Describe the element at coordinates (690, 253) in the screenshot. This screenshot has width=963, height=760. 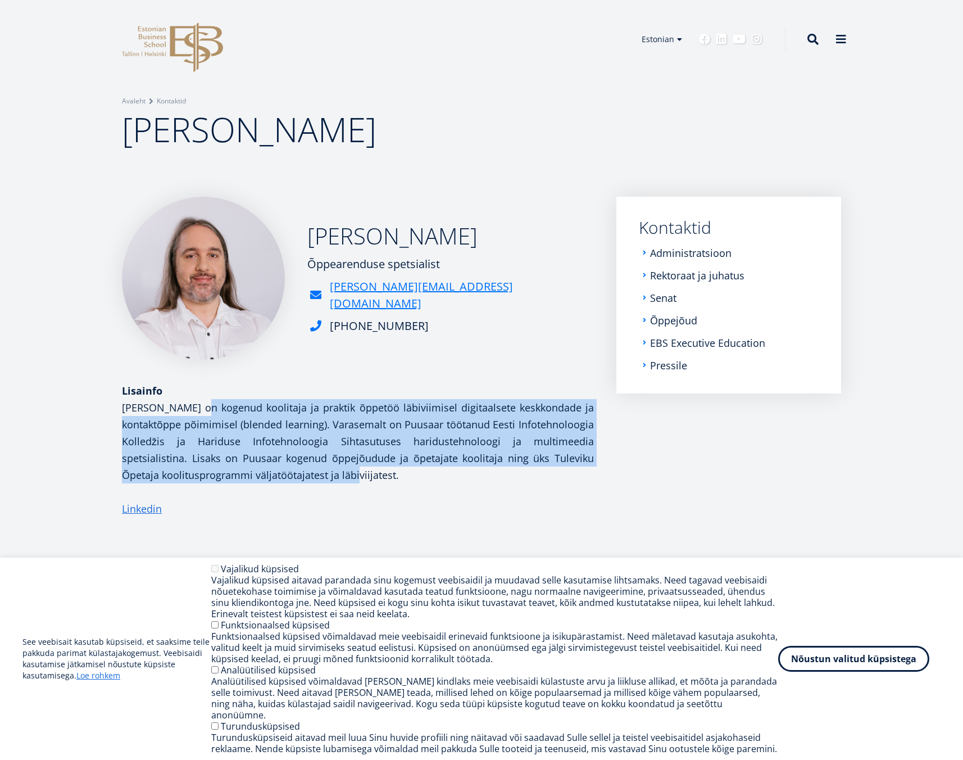
I see `a: Administratsioon` at that location.